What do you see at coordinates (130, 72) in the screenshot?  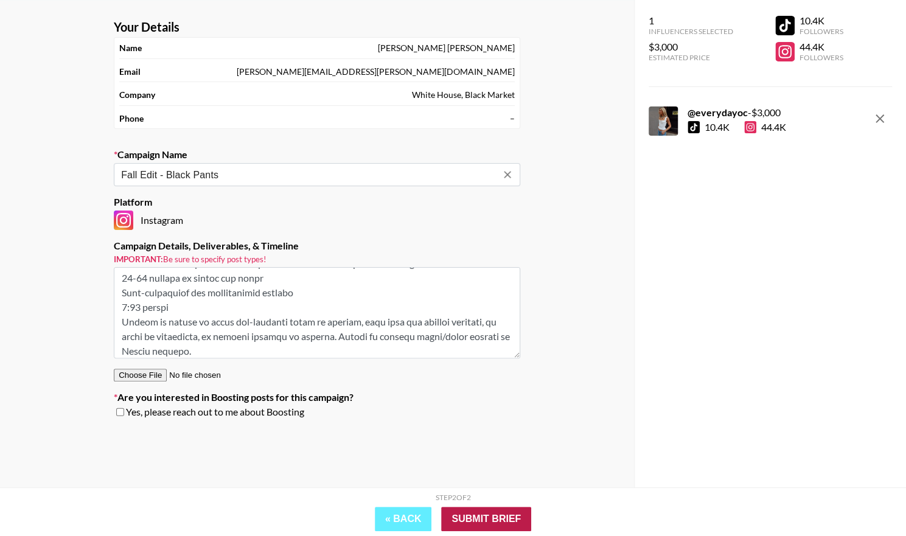 I see `strong: Email` at bounding box center [130, 72].